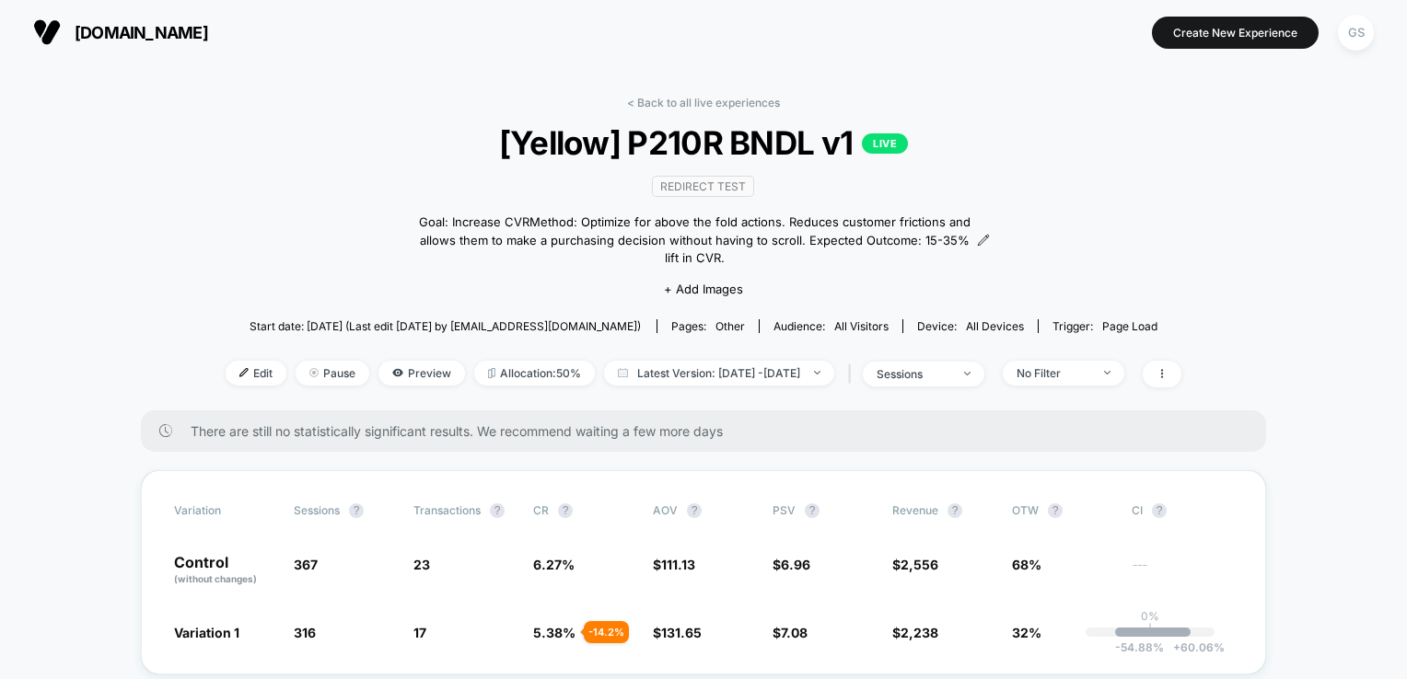 This screenshot has width=1407, height=679. I want to click on span: 23, so click(422, 564).